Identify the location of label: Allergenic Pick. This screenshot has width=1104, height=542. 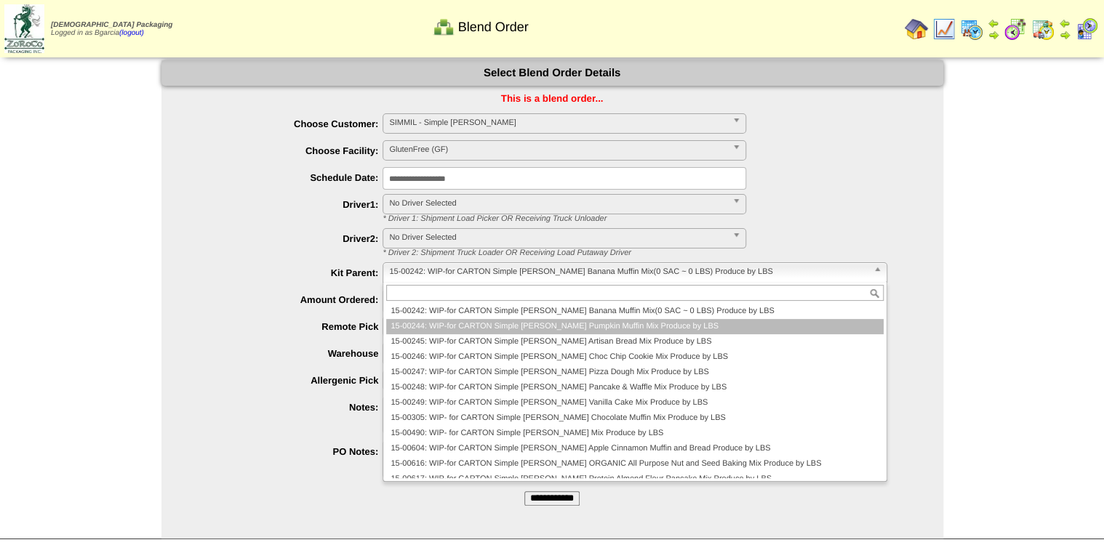
(286, 380).